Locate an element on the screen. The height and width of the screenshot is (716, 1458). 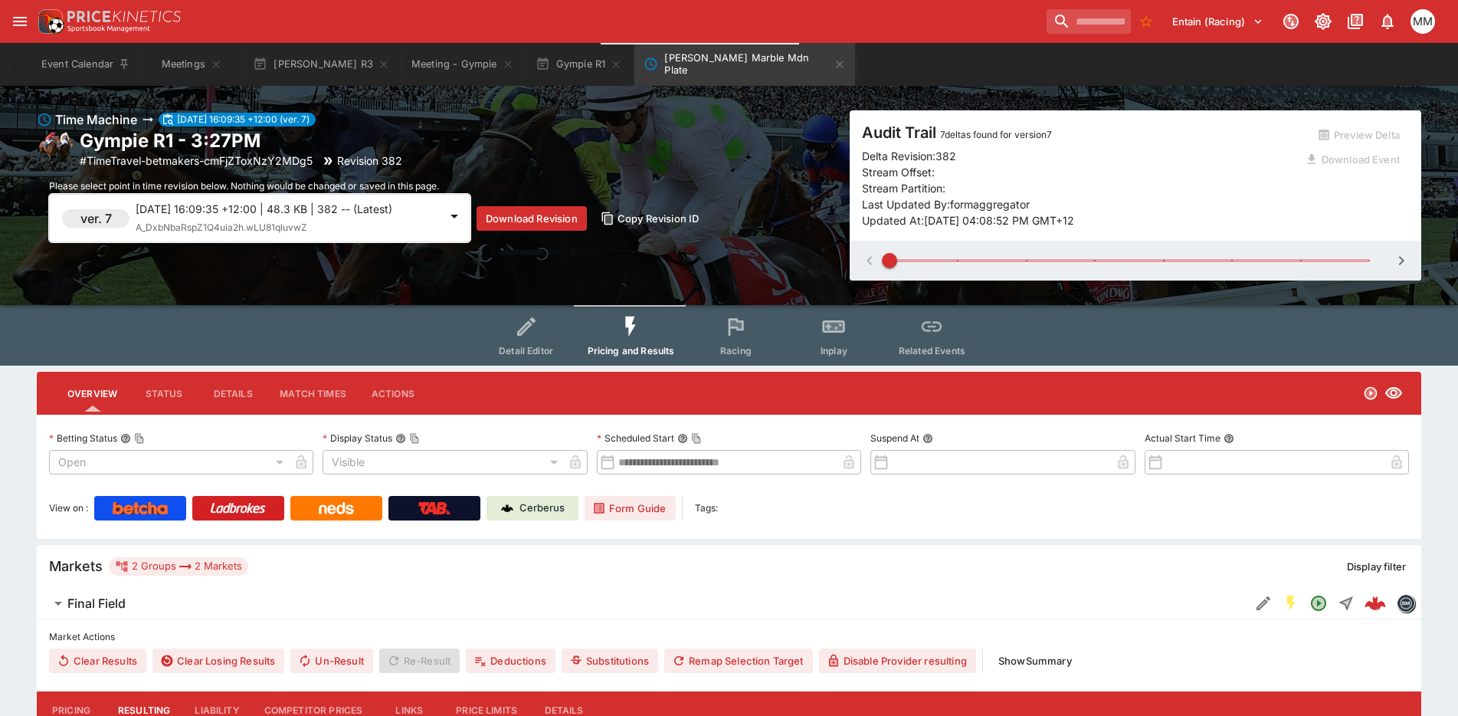
button: No Bookmarks is located at coordinates (1146, 21).